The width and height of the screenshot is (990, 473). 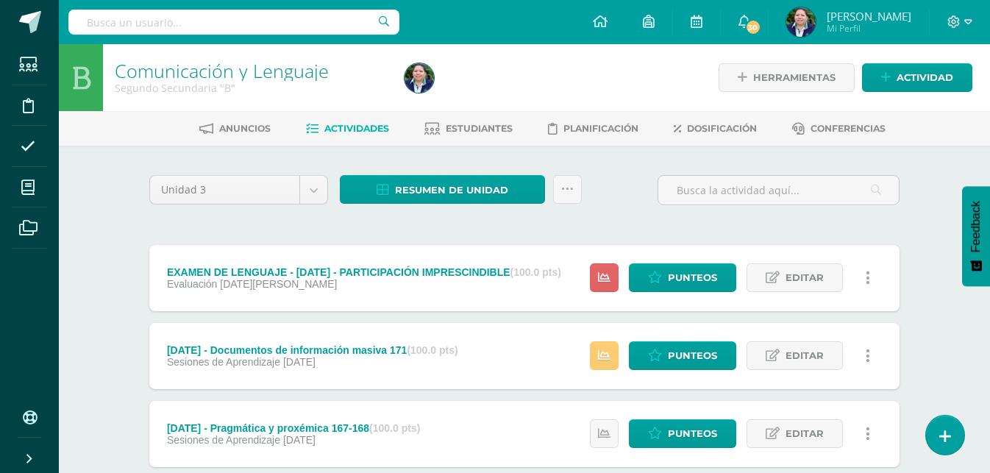 What do you see at coordinates (917, 77) in the screenshot?
I see `a: Actividad` at bounding box center [917, 77].